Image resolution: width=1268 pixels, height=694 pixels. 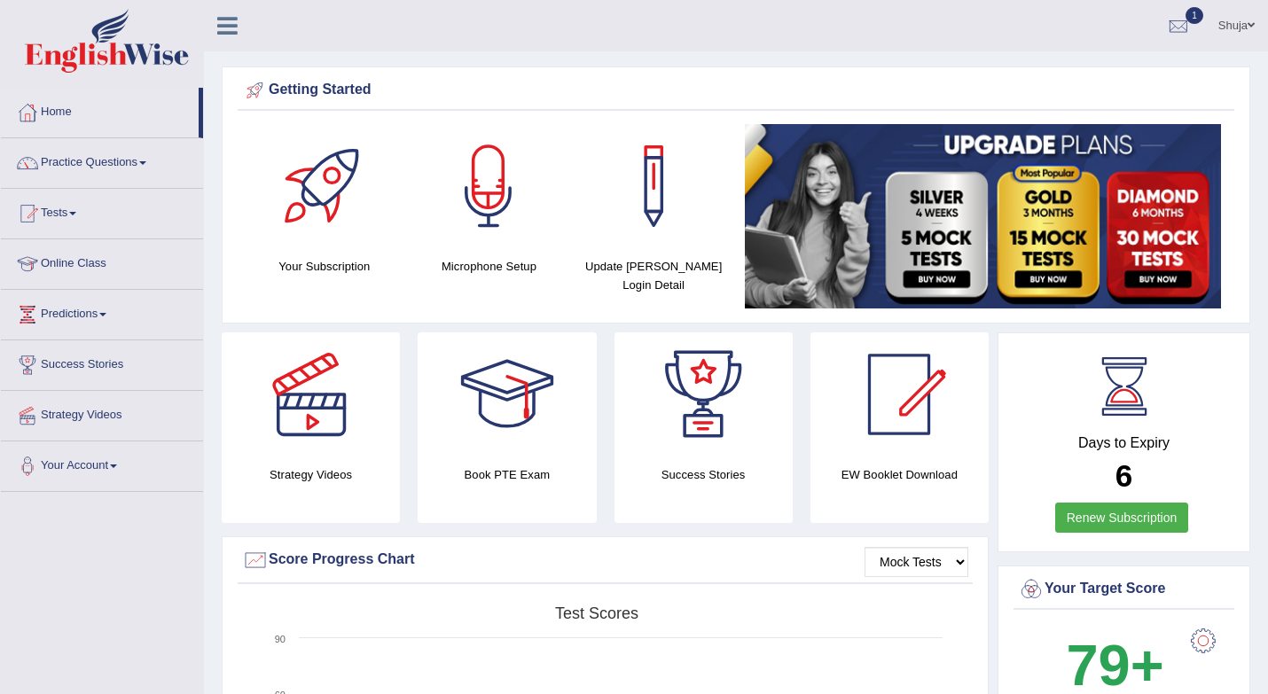 I want to click on h4: EW Booklet Download, so click(x=899, y=474).